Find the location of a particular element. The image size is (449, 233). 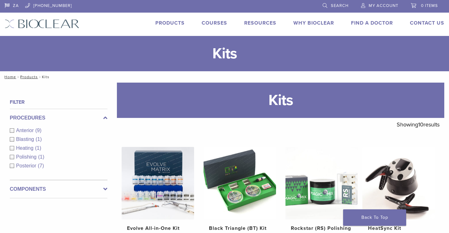

a: Contact Us is located at coordinates (427, 23).